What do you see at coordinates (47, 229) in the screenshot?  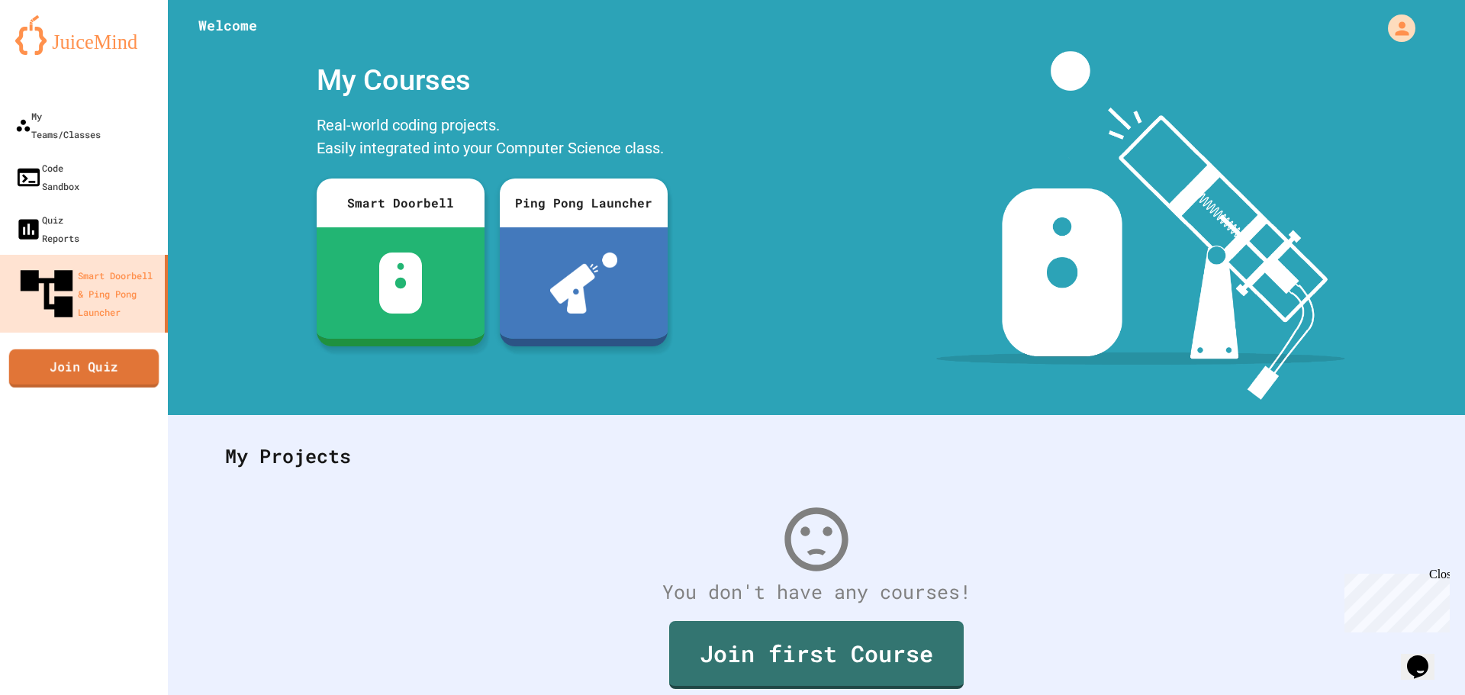 I see `div: Quiz Reports` at bounding box center [47, 229].